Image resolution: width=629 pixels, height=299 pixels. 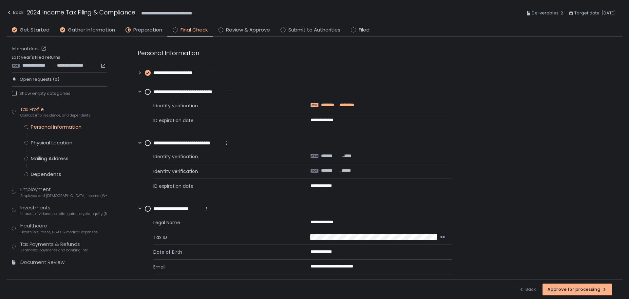 What do you see at coordinates (578, 289) in the screenshot?
I see `button: Approve for processing` at bounding box center [578, 289].